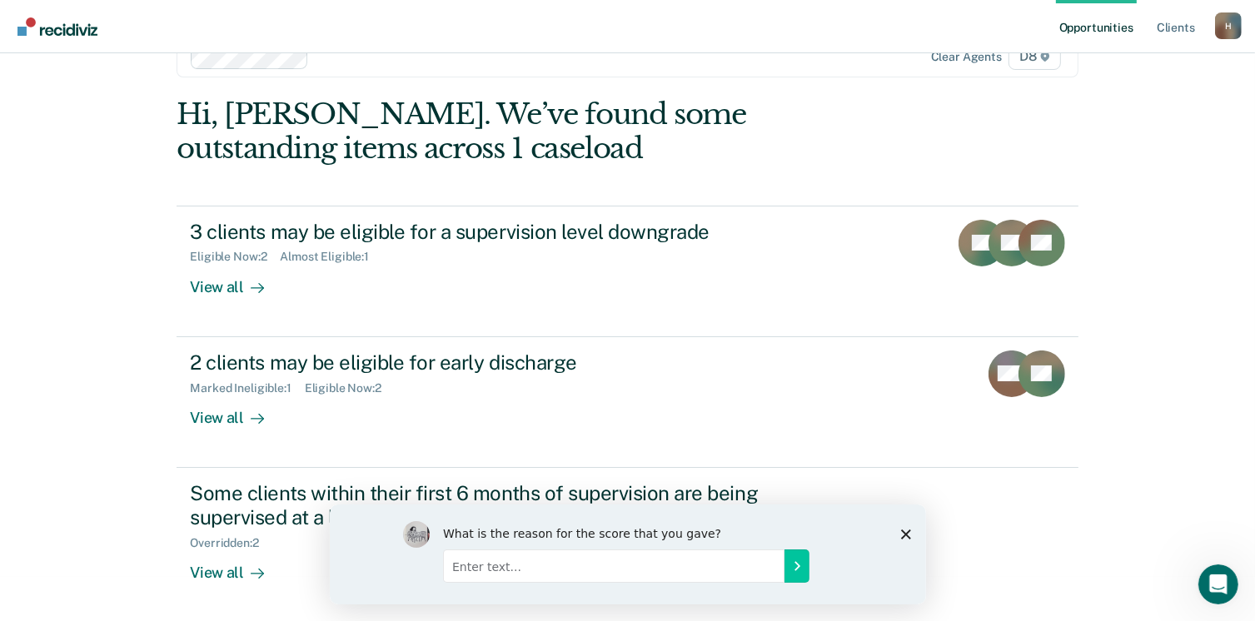 Image resolution: width=1255 pixels, height=621 pixels. What do you see at coordinates (627, 402) in the screenshot?
I see `a: 2 clients may be eligible for early dischargeMarked Ineligible:1Eligible Now:2View all` at bounding box center [627, 402].